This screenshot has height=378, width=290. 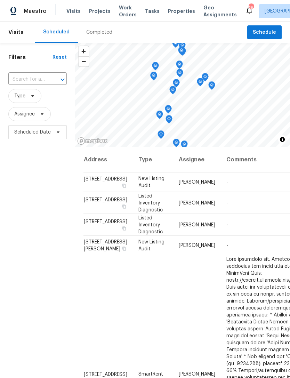 I want to click on span: Maestro, so click(x=35, y=11).